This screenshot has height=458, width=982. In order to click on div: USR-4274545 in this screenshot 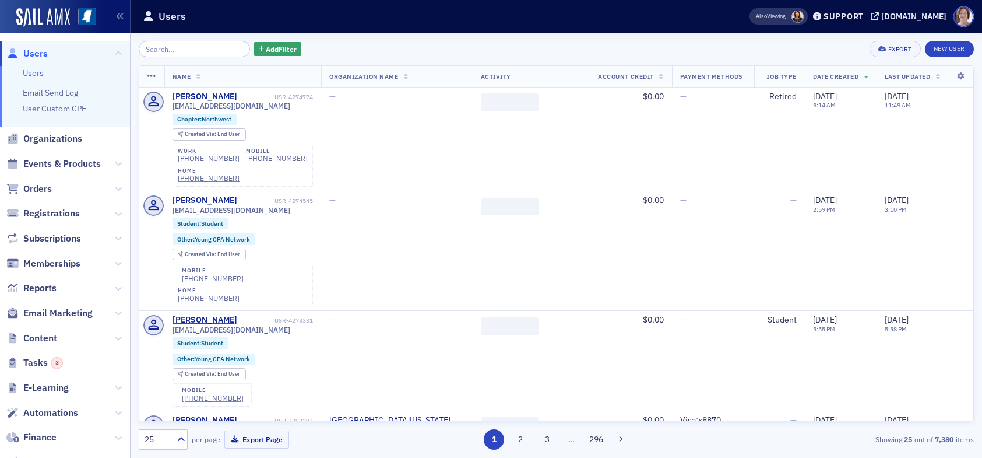, I will do `click(276, 201)`.